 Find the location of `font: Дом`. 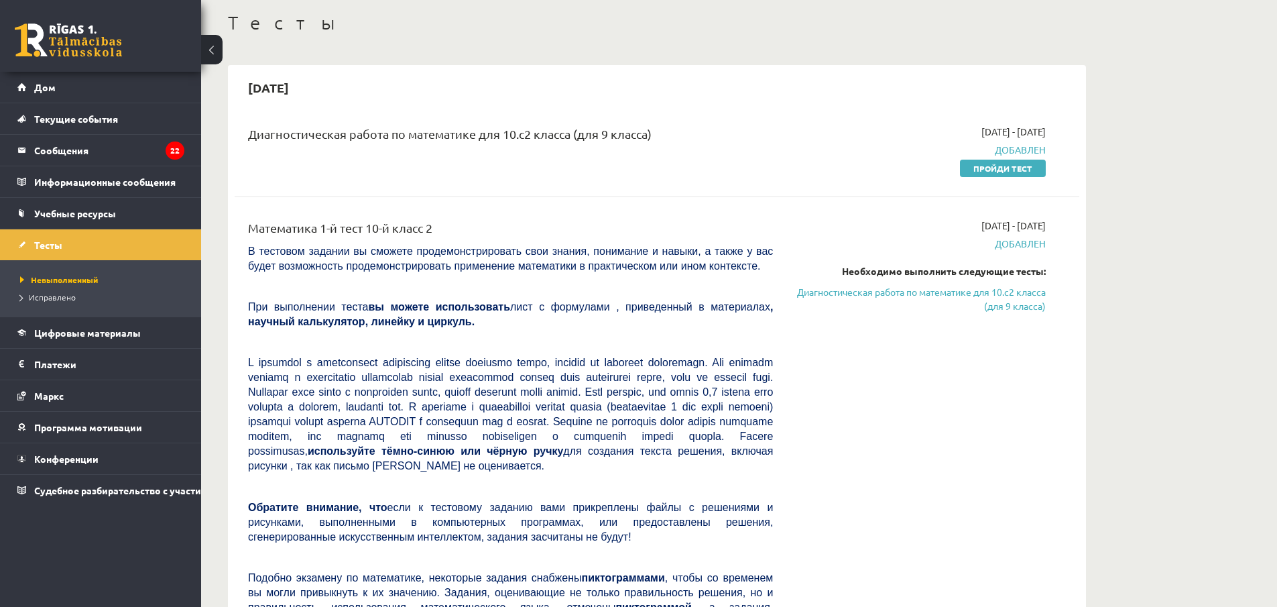

font: Дом is located at coordinates (45, 87).